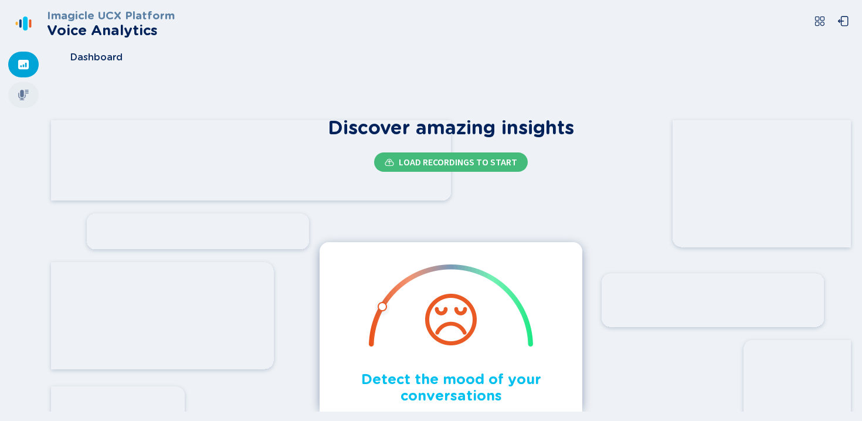 The image size is (862, 421). What do you see at coordinates (458, 162) in the screenshot?
I see `span: Load Recordings to start` at bounding box center [458, 162].